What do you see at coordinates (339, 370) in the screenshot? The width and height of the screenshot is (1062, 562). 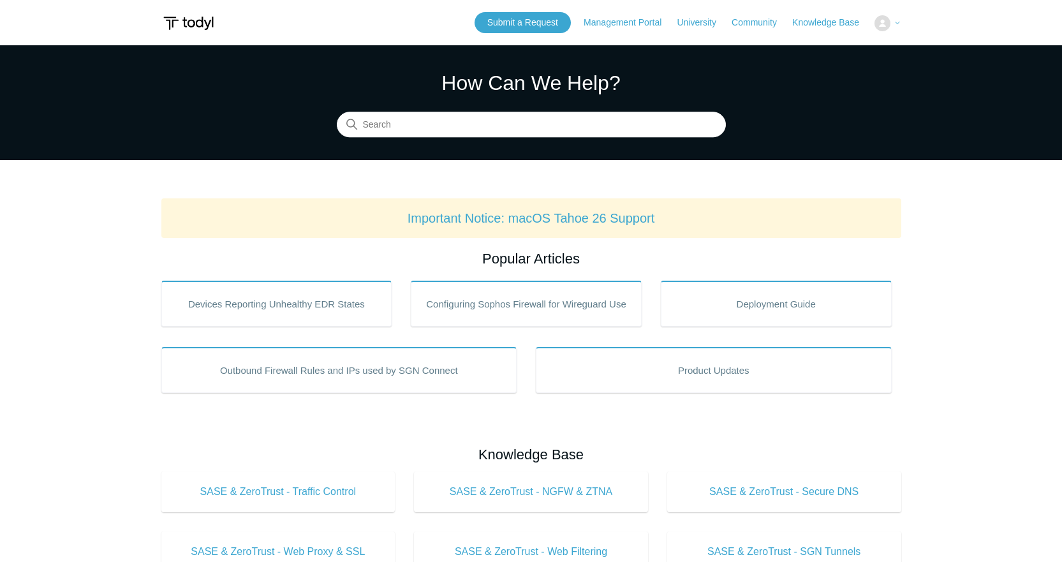 I see `a: Outbound Firewall Rules and IPs used by SGN Connect` at bounding box center [339, 370].